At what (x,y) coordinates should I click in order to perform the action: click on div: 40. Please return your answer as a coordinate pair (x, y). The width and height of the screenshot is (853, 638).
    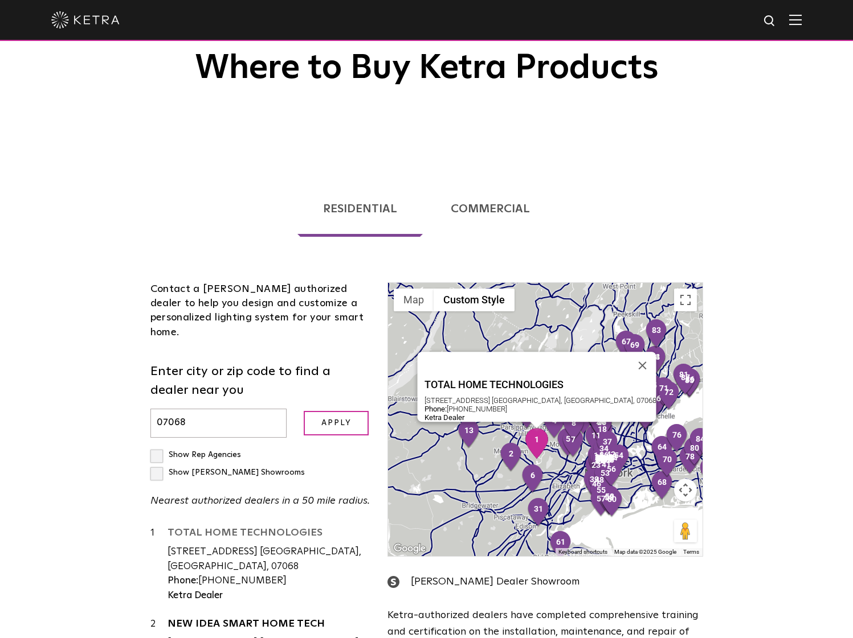
    Looking at the image, I should click on (603, 464).